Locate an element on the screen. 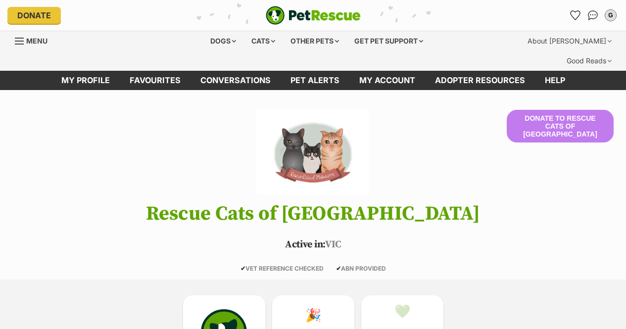  ul: Account quick links is located at coordinates (592, 15).